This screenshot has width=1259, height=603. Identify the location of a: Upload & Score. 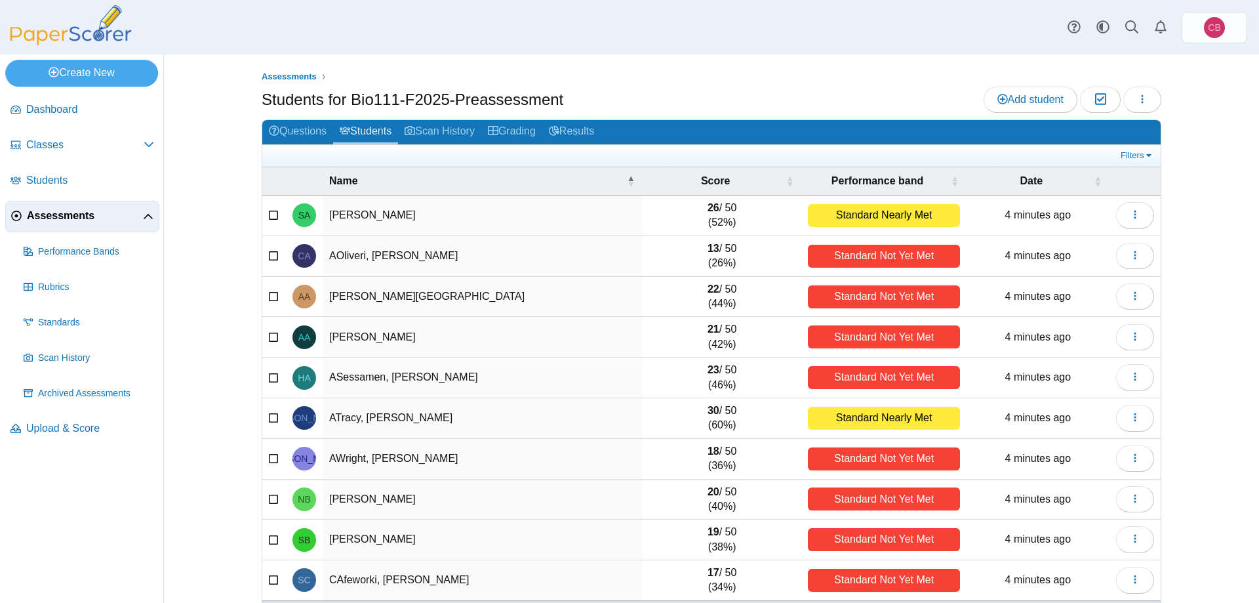
(82, 429).